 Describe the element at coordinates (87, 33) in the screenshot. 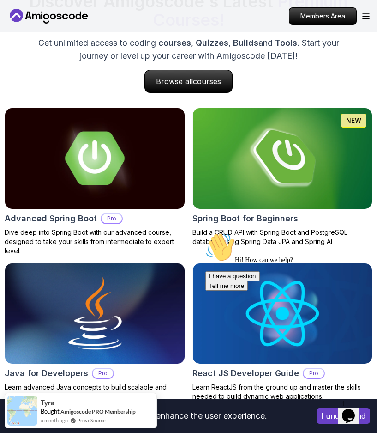

I see `div: 👋Hi! How can we help?I have a questionTell me more` at that location.